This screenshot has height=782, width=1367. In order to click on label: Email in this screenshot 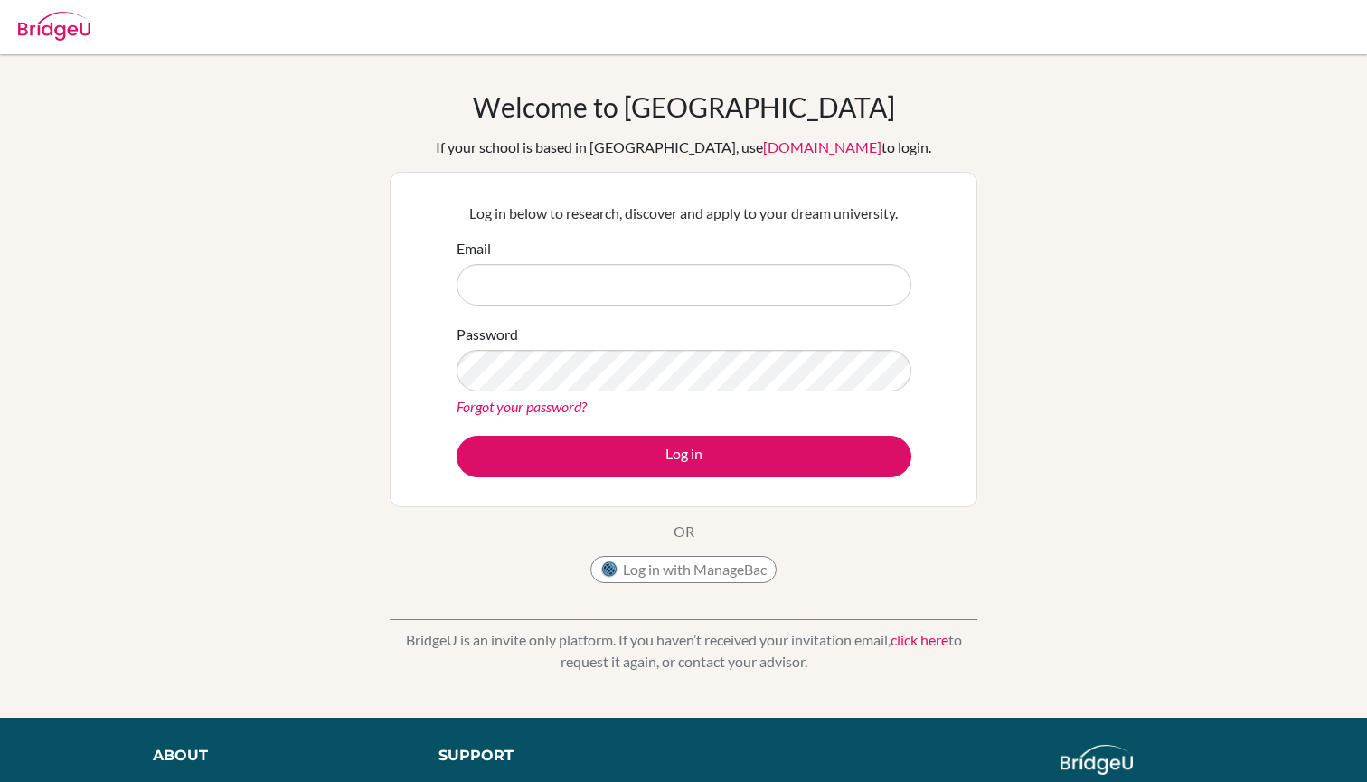, I will do `click(474, 249)`.